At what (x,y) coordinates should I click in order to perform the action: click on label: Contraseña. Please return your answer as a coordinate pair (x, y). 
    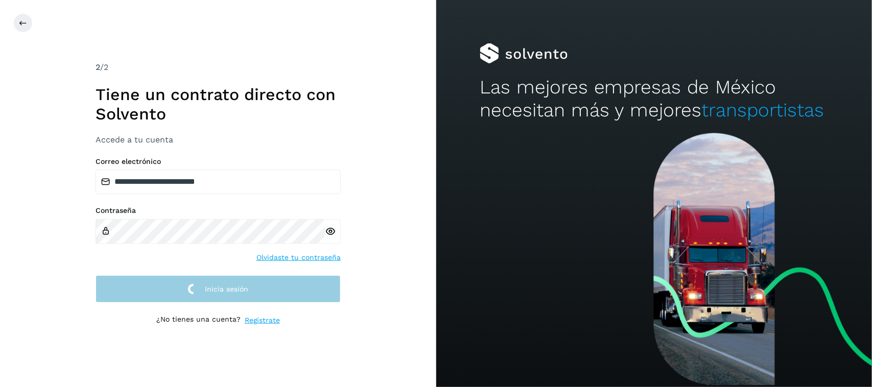
    Looking at the image, I should click on (218, 211).